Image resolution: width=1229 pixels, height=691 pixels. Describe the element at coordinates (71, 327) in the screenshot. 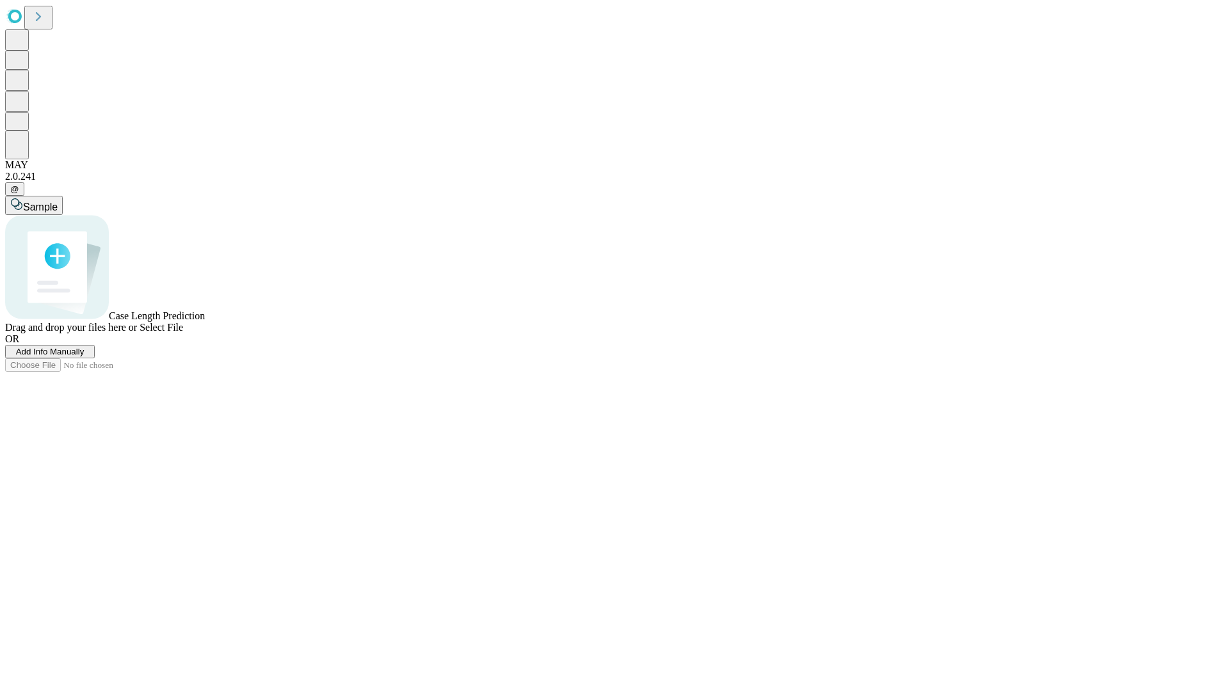

I see `span: Drag and drop your files here or` at that location.